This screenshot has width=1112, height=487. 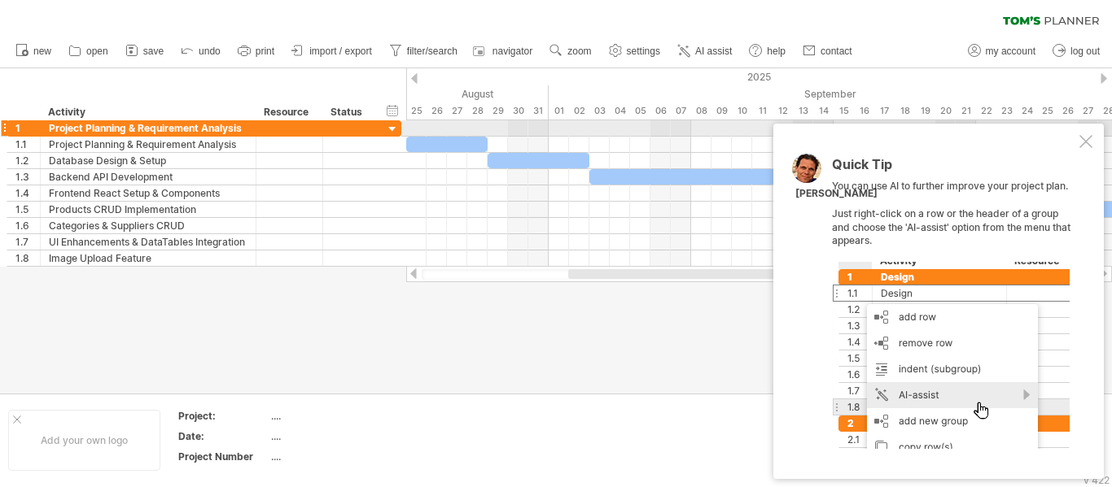 What do you see at coordinates (89, 51) in the screenshot?
I see `a: open` at bounding box center [89, 51].